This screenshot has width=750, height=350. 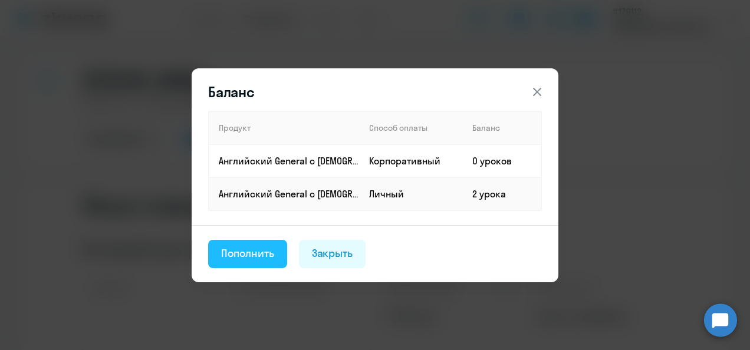 I want to click on td: Корпоративный, so click(x=411, y=161).